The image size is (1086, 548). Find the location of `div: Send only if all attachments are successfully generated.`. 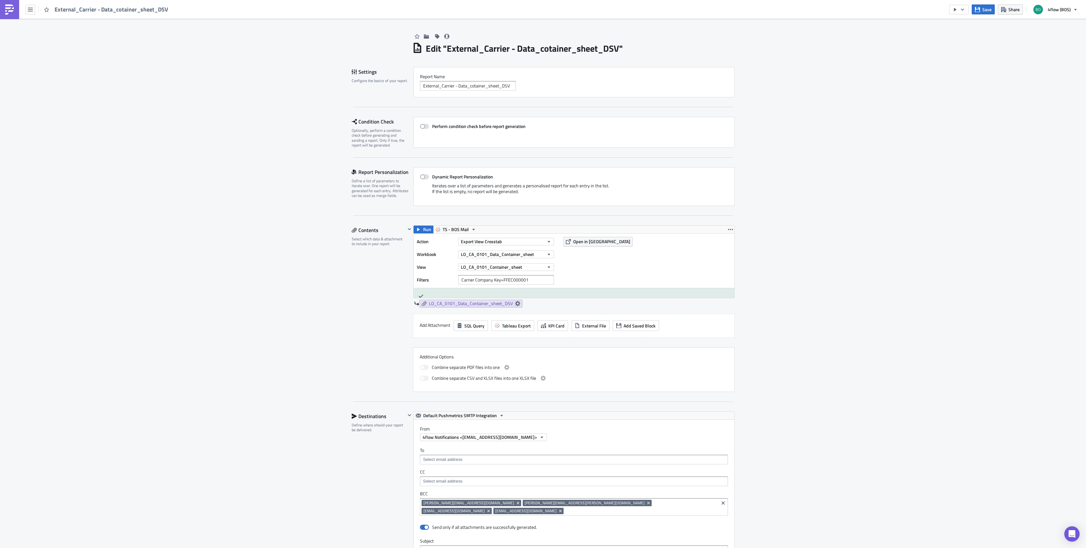

div: Send only if all attachments are successfully generated. is located at coordinates (484, 527).